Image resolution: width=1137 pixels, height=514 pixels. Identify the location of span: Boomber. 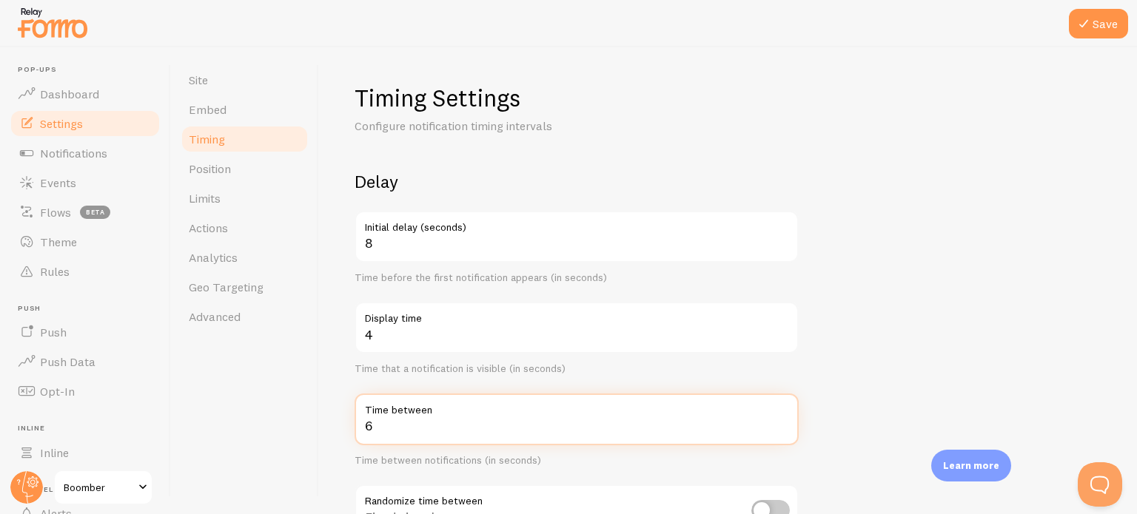
(98, 488).